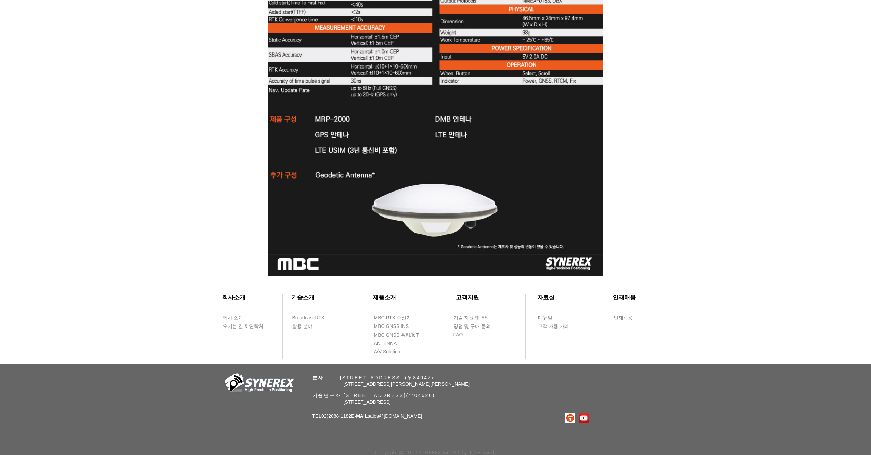 The image size is (871, 455). Describe the element at coordinates (393, 351) in the screenshot. I see `a: A/V Solution` at that location.